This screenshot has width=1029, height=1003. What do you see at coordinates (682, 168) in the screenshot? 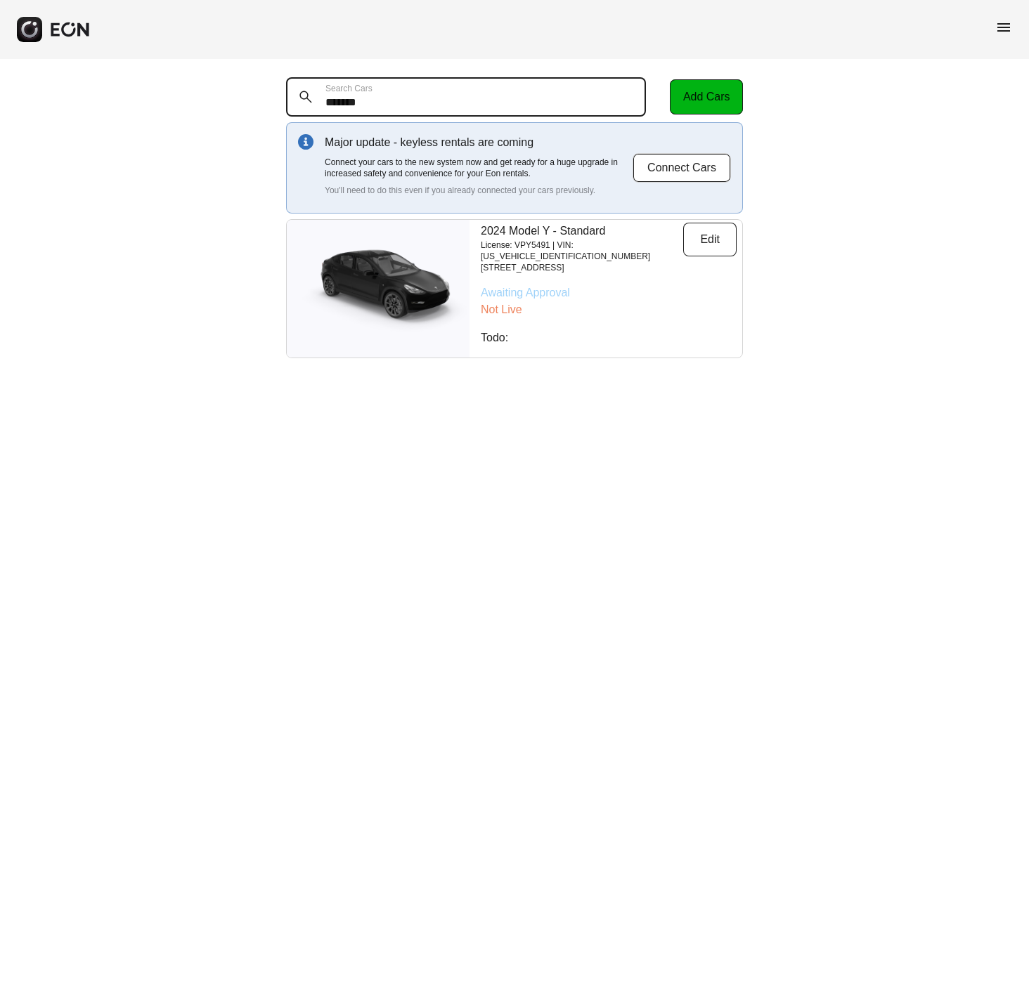
I see `button: Connect Cars` at bounding box center [682, 168].